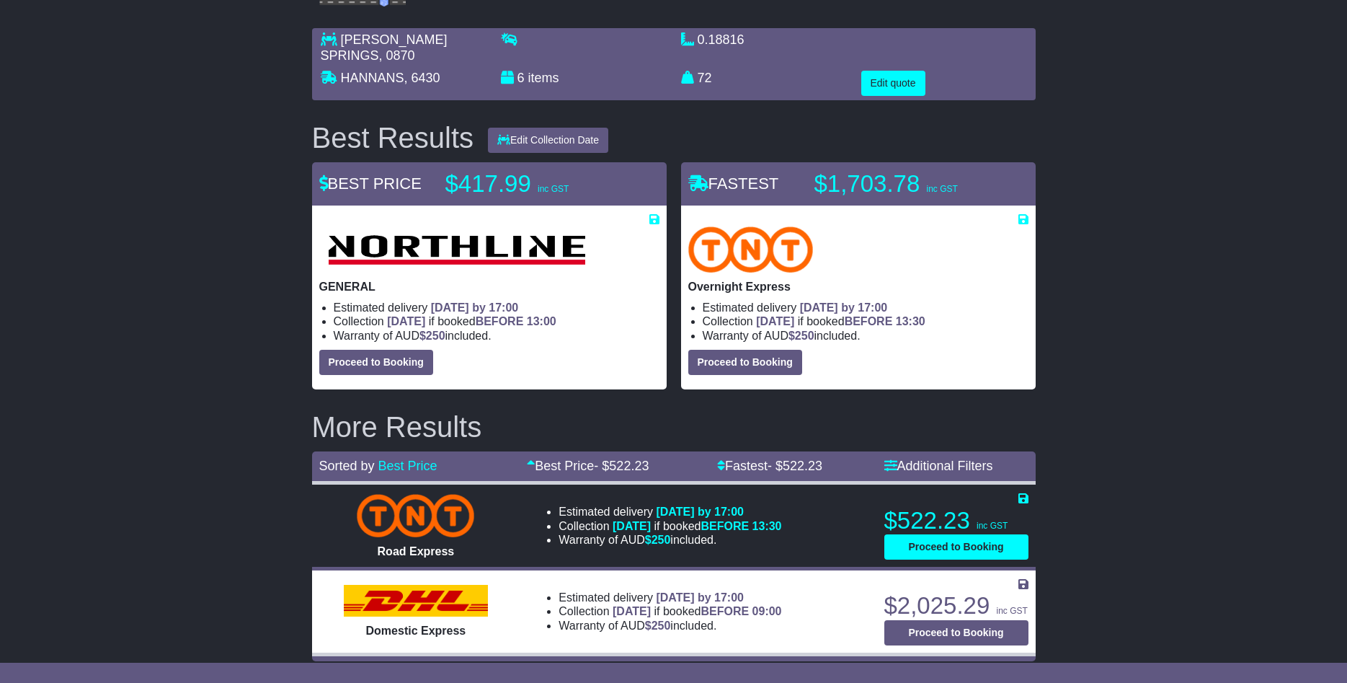 The image size is (1347, 683). What do you see at coordinates (422, 78) in the screenshot?
I see `span: , 6430` at bounding box center [422, 78].